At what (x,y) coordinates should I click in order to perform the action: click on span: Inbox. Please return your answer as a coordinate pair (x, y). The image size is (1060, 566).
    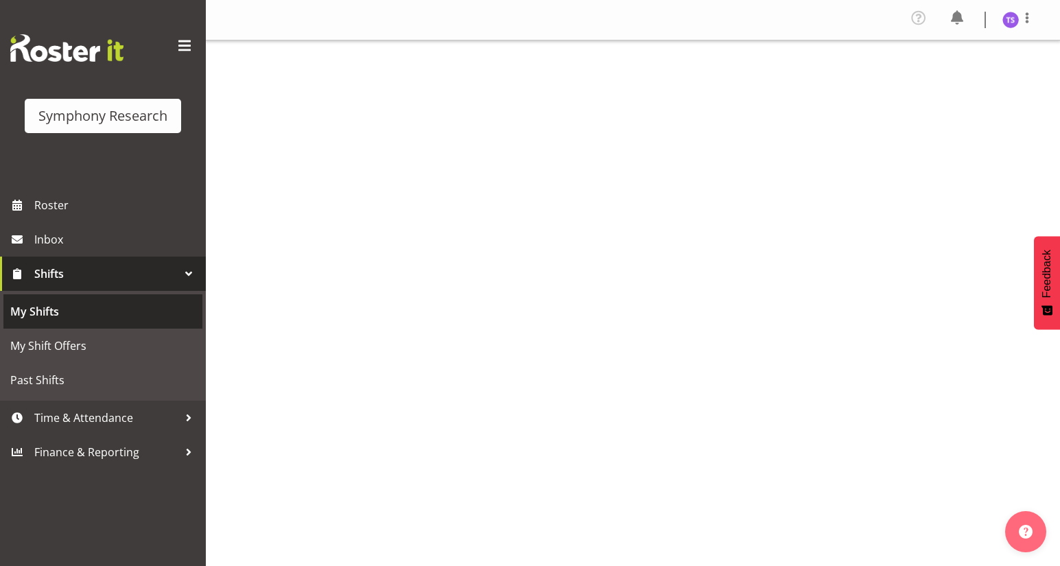
    Looking at the image, I should click on (117, 240).